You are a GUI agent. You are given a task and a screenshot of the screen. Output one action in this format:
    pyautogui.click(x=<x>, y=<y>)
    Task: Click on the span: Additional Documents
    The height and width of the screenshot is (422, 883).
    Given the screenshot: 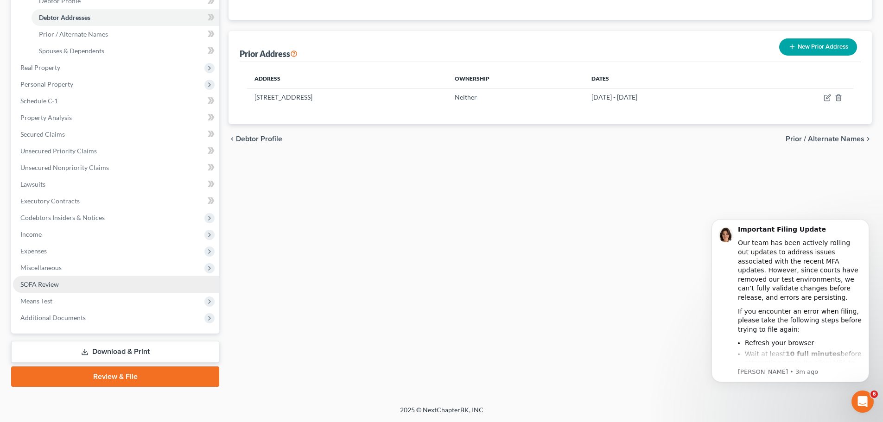 What is the action you would take?
    pyautogui.click(x=53, y=317)
    